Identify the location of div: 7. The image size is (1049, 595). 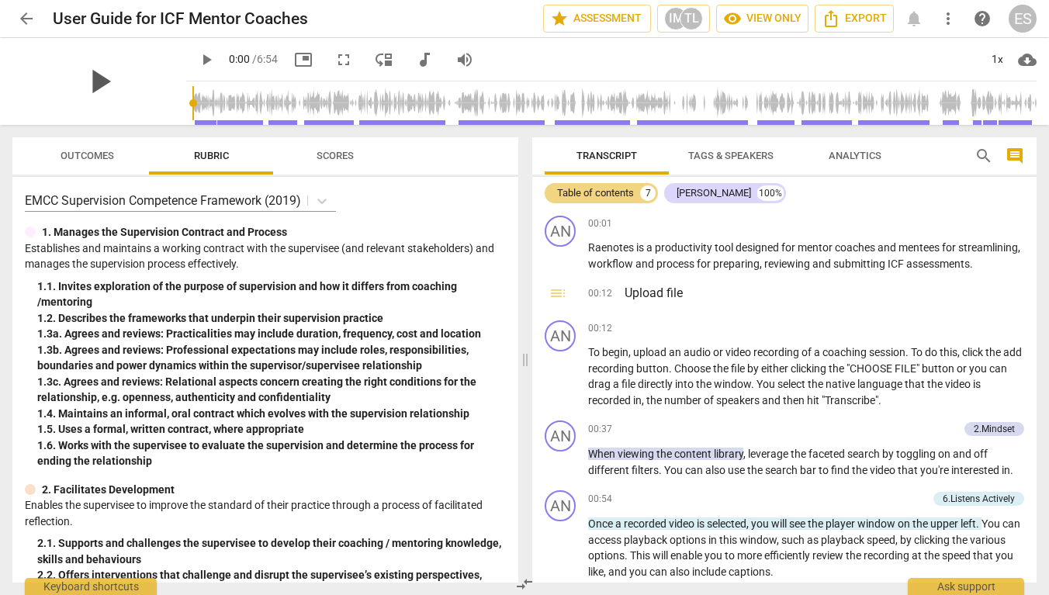
(648, 193).